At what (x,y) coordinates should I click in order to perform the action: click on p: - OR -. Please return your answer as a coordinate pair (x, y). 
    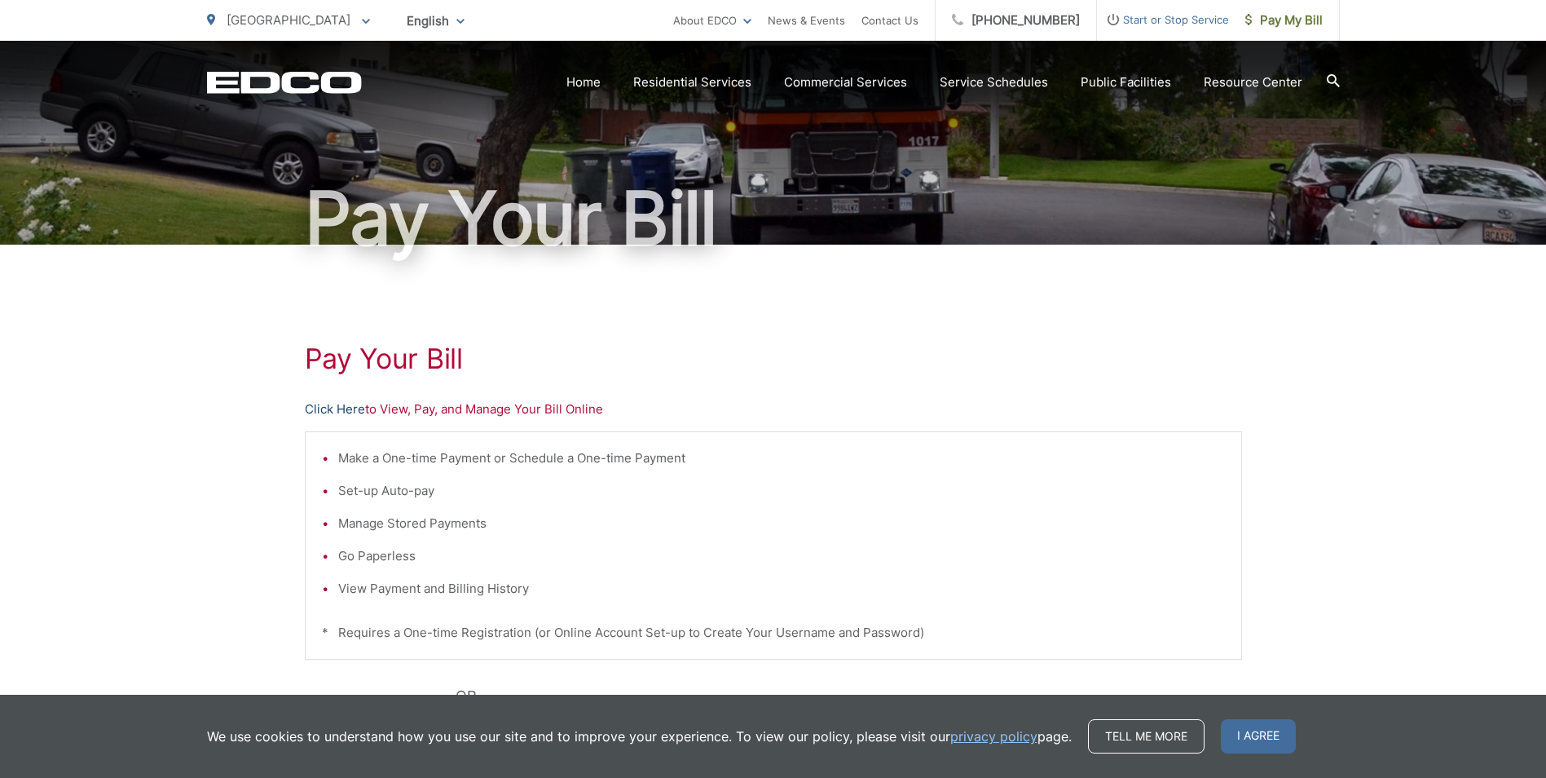
    Looking at the image, I should click on (844, 696).